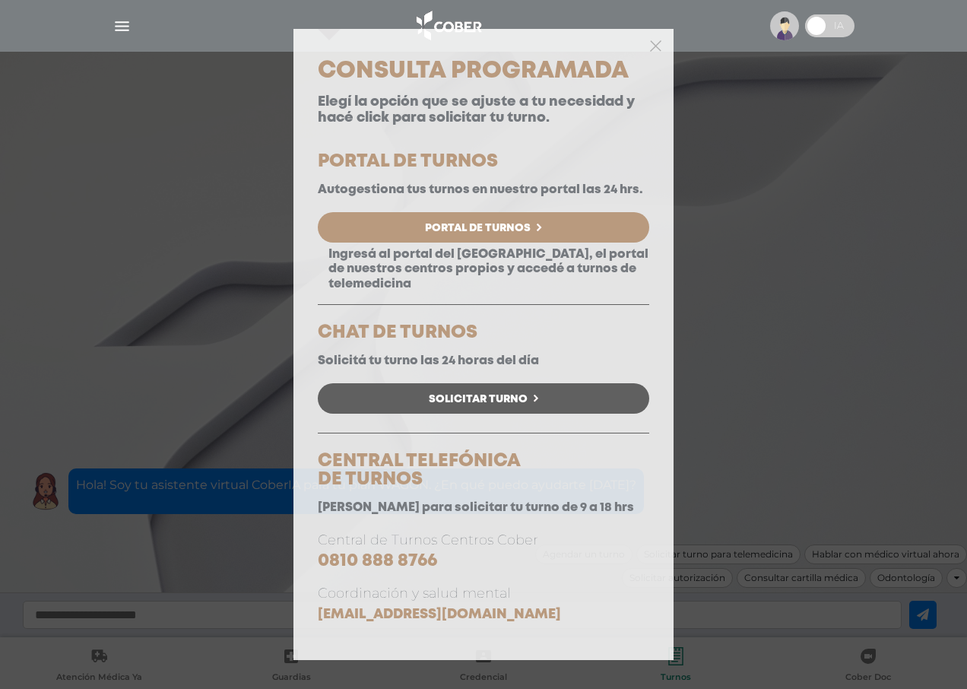 The width and height of the screenshot is (967, 689). What do you see at coordinates (377, 560) in the screenshot?
I see `a: 0810 888 8766` at bounding box center [377, 560].